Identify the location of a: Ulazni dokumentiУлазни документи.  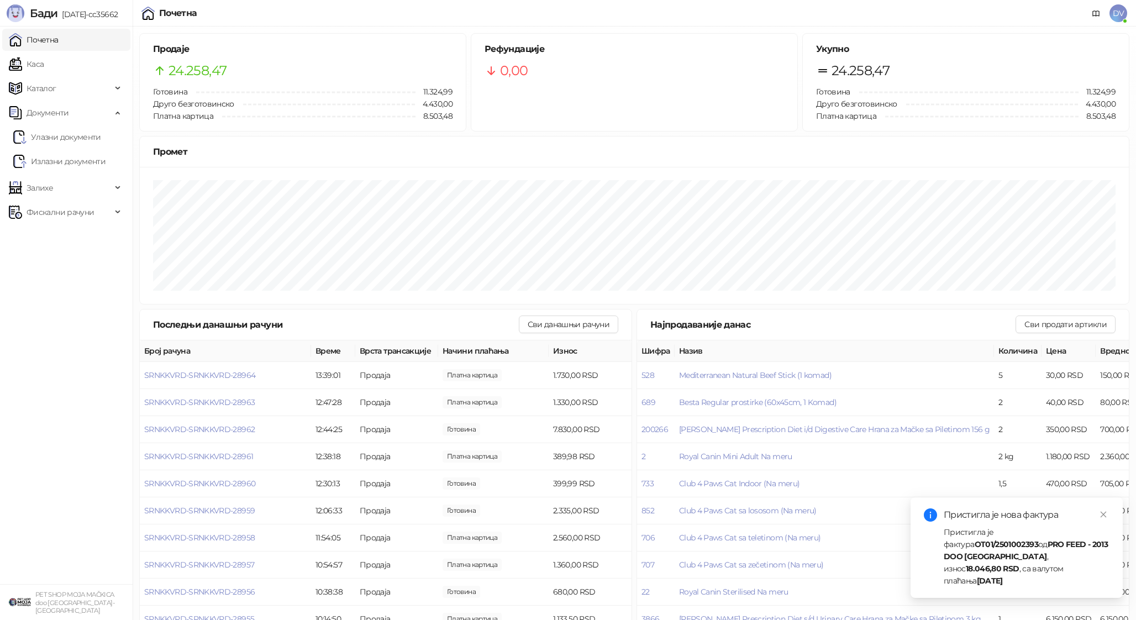
(57, 137).